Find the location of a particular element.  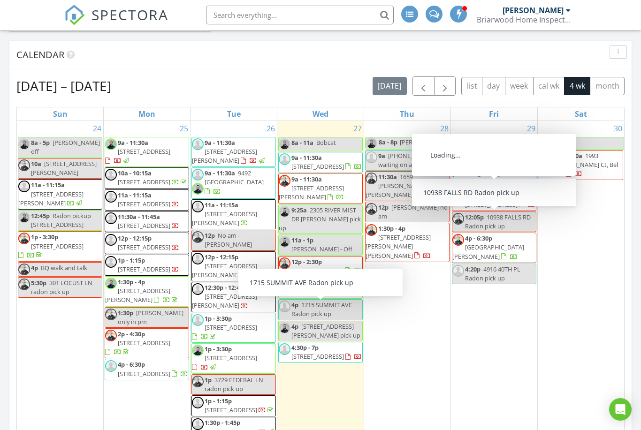

a: Friday is located at coordinates (494, 114).